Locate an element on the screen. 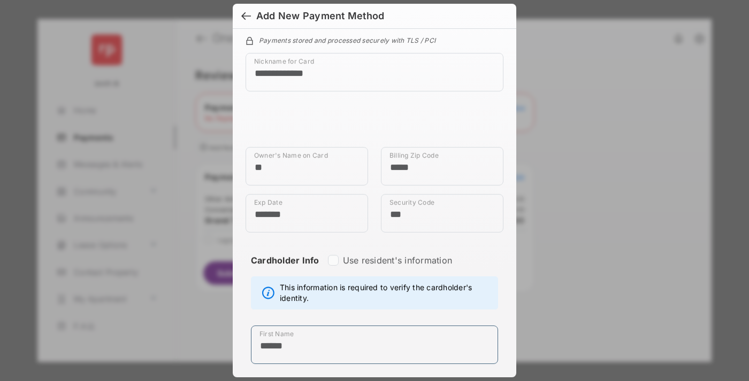  div: Payments stored and processed securely with TLS / PCI is located at coordinates (374, 40).